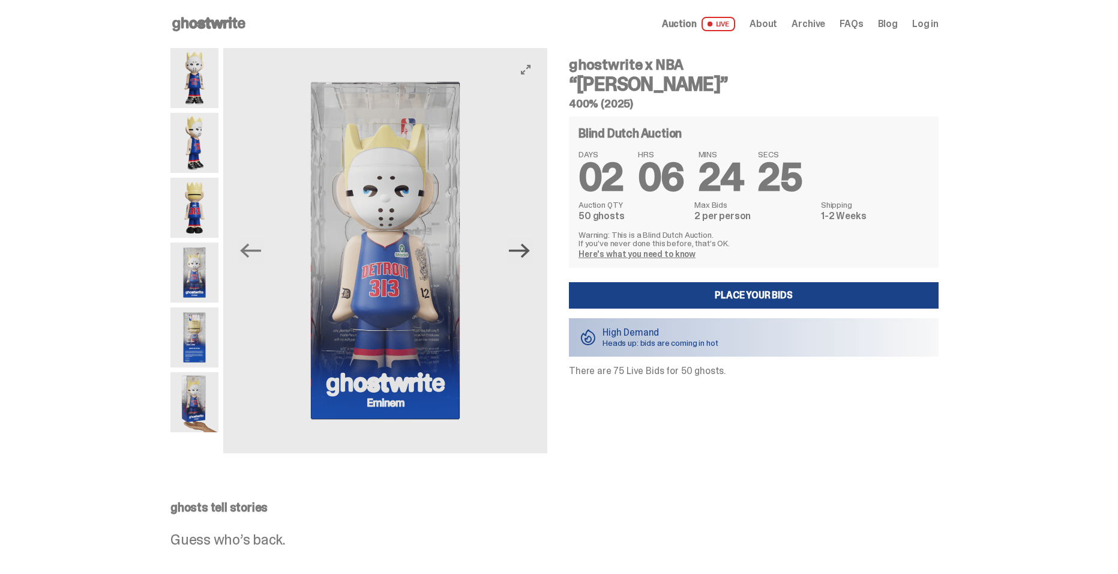 The height and width of the screenshot is (574, 1118). Describe the element at coordinates (721, 177) in the screenshot. I see `span: 24` at that location.